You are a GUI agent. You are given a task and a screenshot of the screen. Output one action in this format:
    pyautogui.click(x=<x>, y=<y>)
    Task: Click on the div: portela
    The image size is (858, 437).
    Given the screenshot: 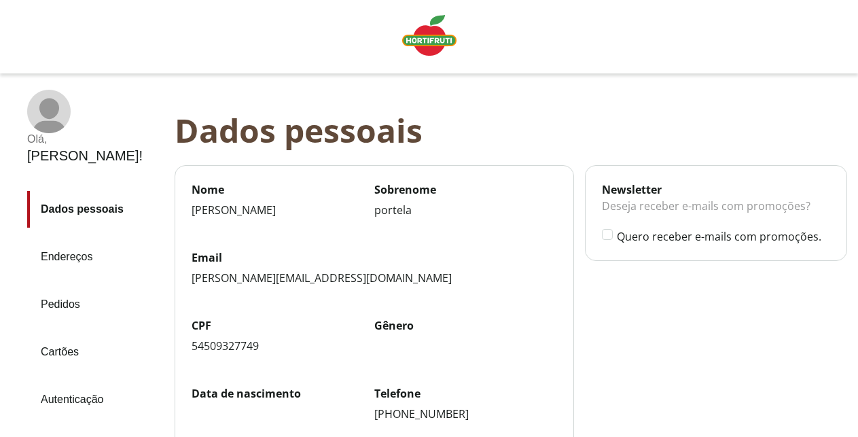 What is the action you would take?
    pyautogui.click(x=466, y=210)
    